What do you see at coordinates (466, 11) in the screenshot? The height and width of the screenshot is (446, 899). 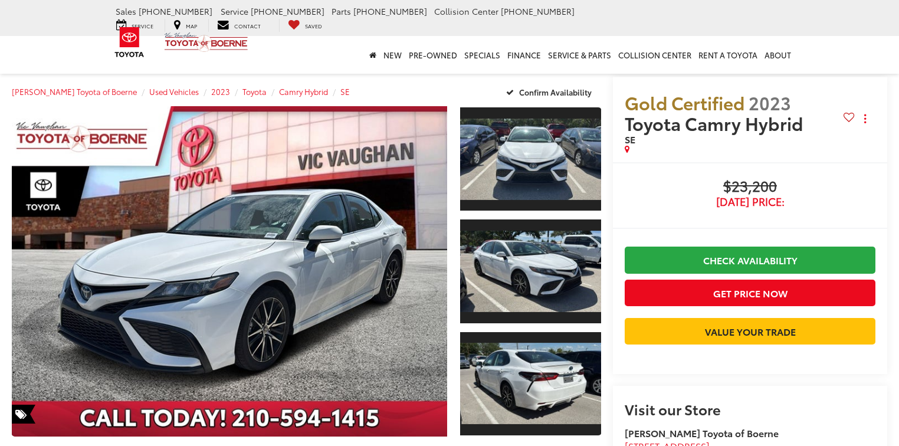 I see `span: Collision Center` at bounding box center [466, 11].